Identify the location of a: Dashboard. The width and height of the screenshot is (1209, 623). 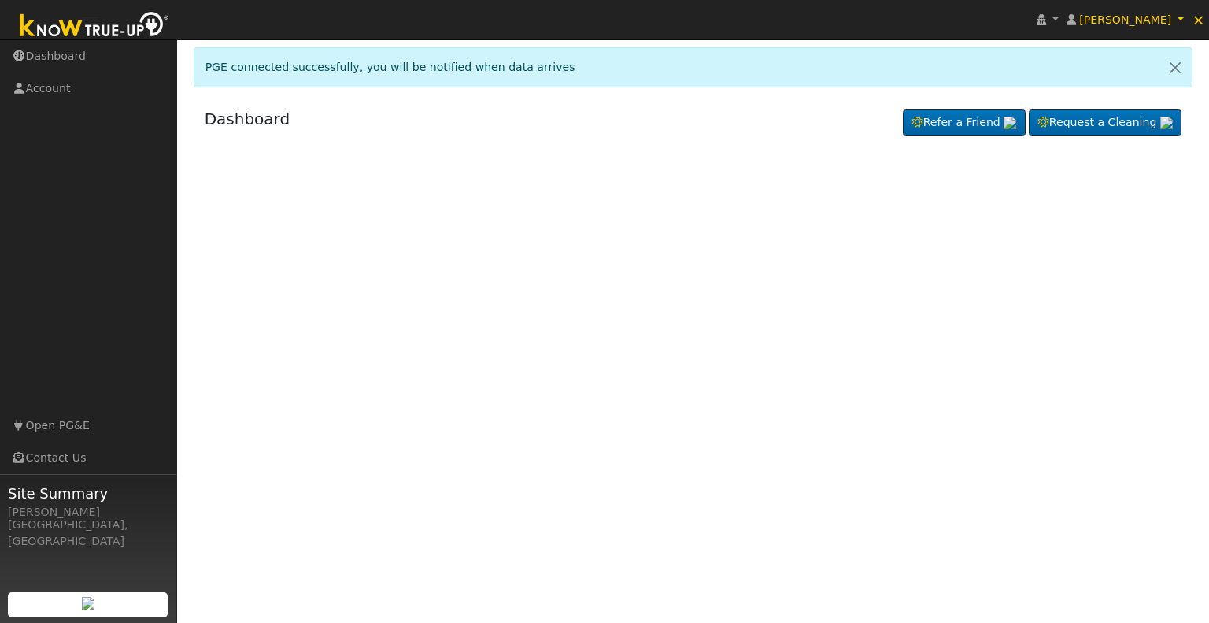
(247, 119).